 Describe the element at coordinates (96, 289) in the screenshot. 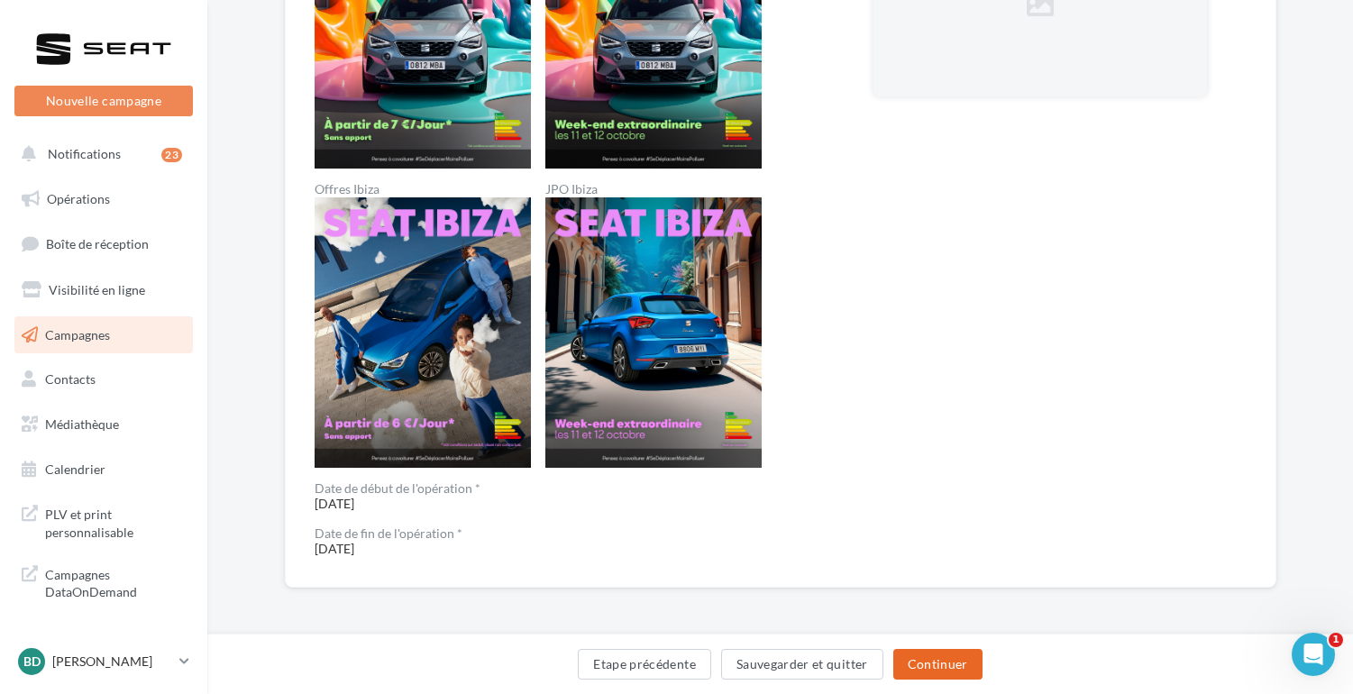

I see `span: Visibilité en ligne` at that location.